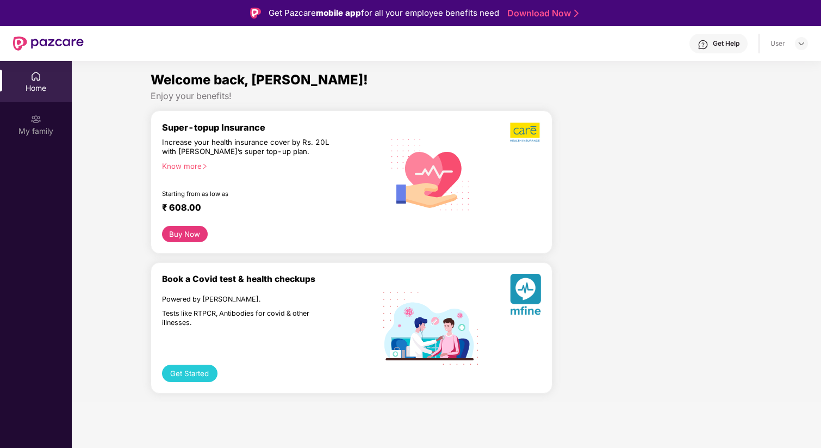 This screenshot has height=448, width=821. I want to click on img: b5dec4f62d2307b9de63beb79f102df3.png, so click(525, 132).